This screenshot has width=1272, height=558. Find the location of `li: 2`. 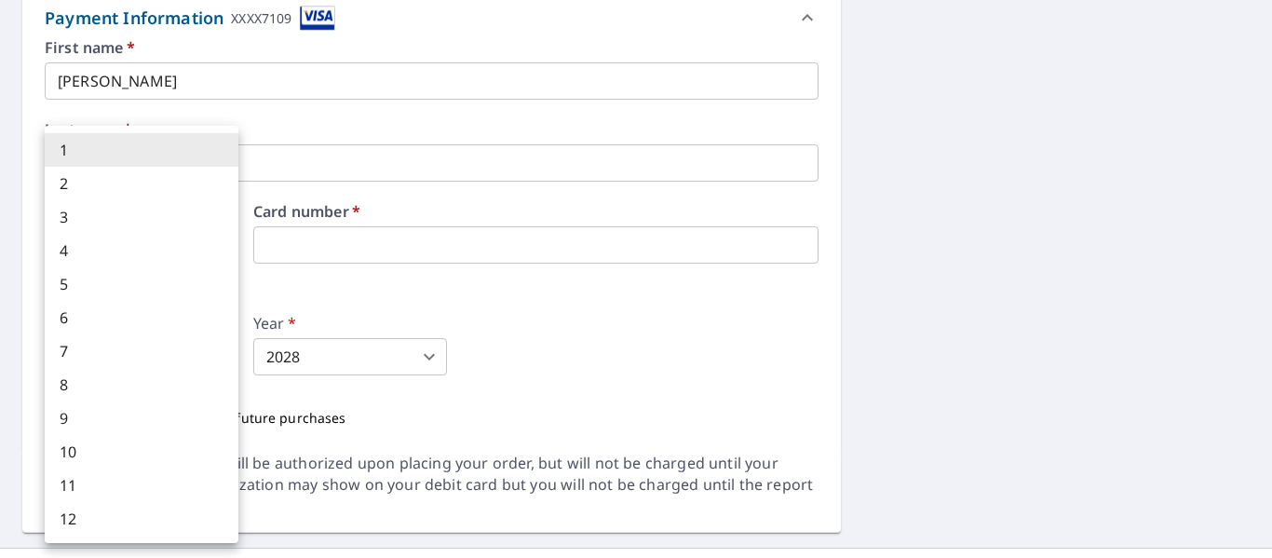

li: 2 is located at coordinates (142, 183).